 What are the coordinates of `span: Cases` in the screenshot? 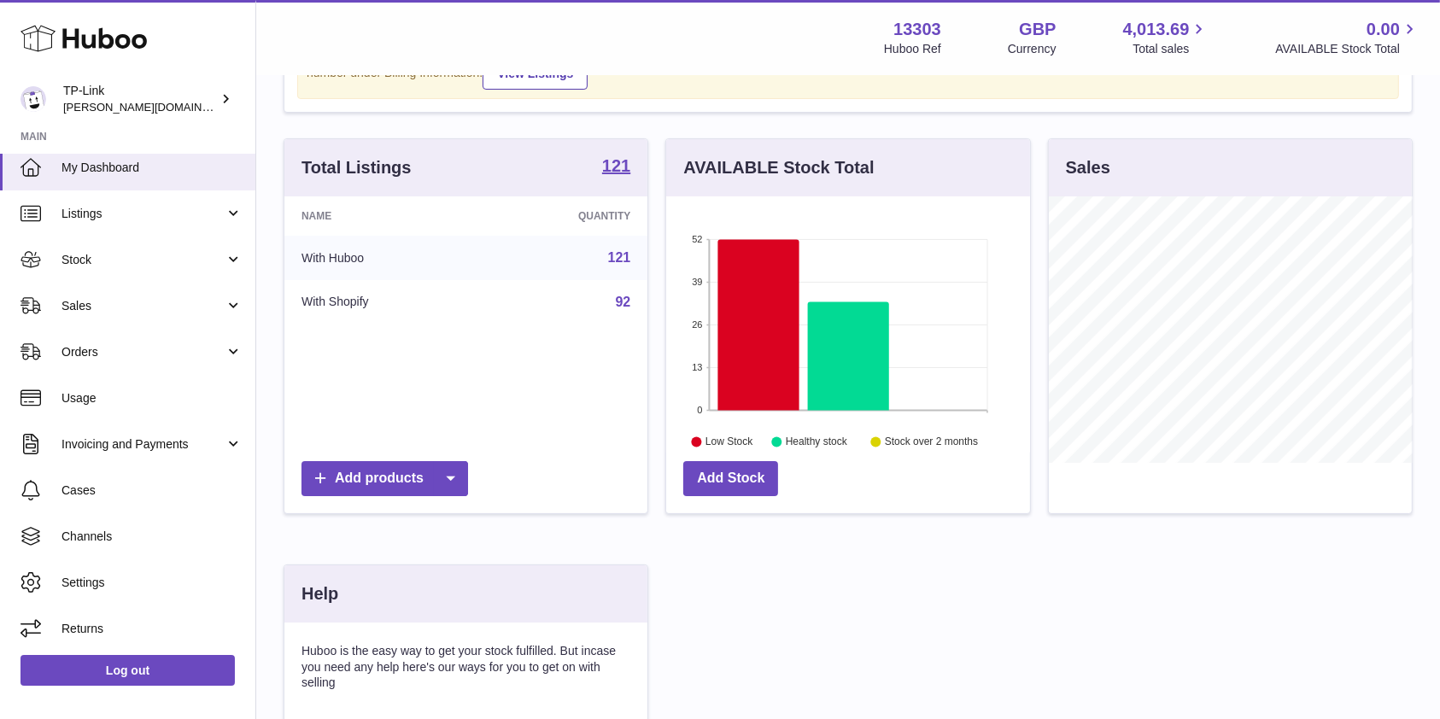 It's located at (152, 490).